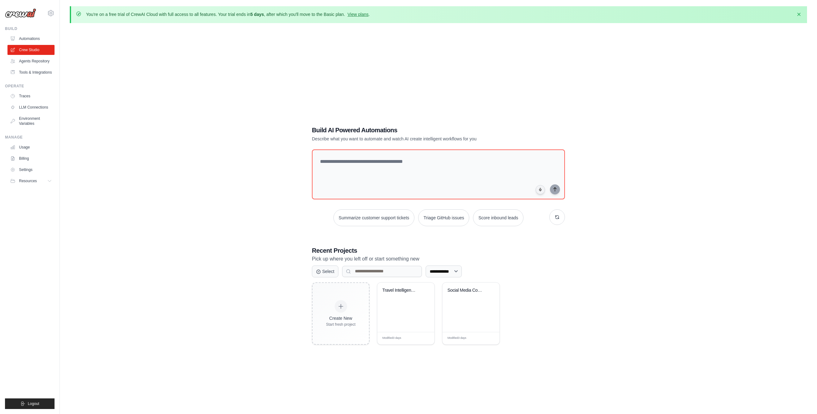 The image size is (817, 414). Describe the element at coordinates (31, 147) in the screenshot. I see `a: Usage` at that location.